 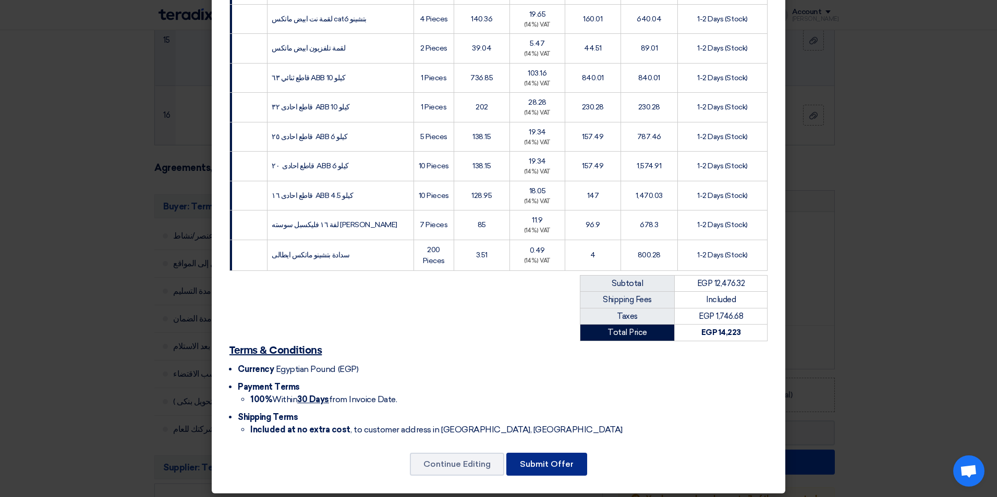 What do you see at coordinates (255, 369) in the screenshot?
I see `span: Currency` at bounding box center [255, 369].